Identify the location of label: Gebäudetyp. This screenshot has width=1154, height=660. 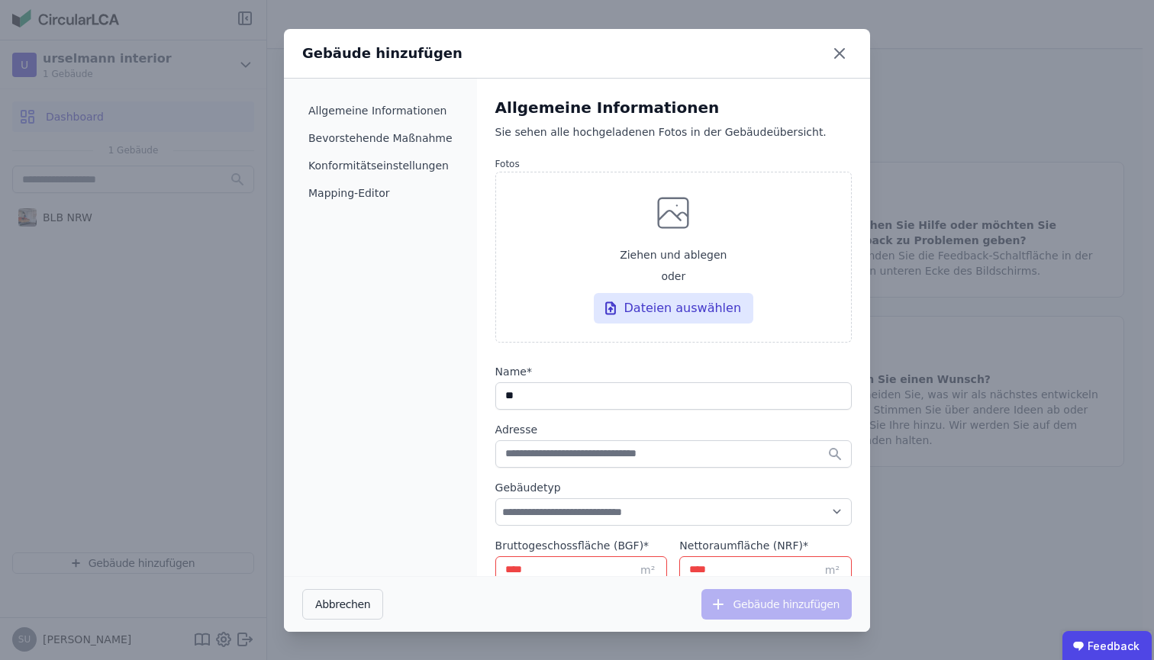
(673, 488).